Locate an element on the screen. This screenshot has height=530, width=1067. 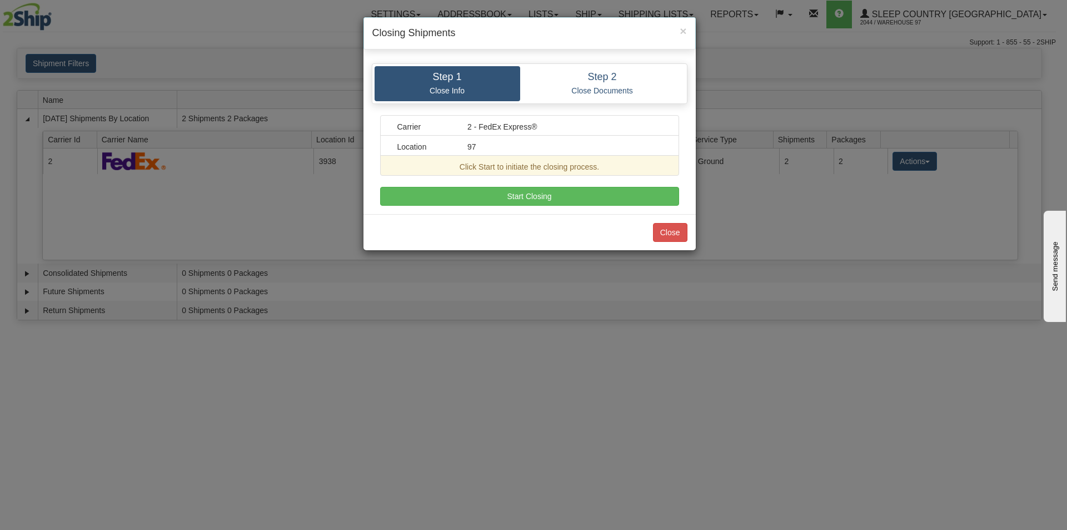
h4: Closing Shipments is located at coordinates (530, 33).